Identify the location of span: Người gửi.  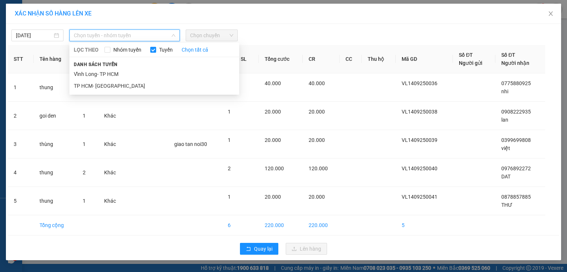
(471, 63).